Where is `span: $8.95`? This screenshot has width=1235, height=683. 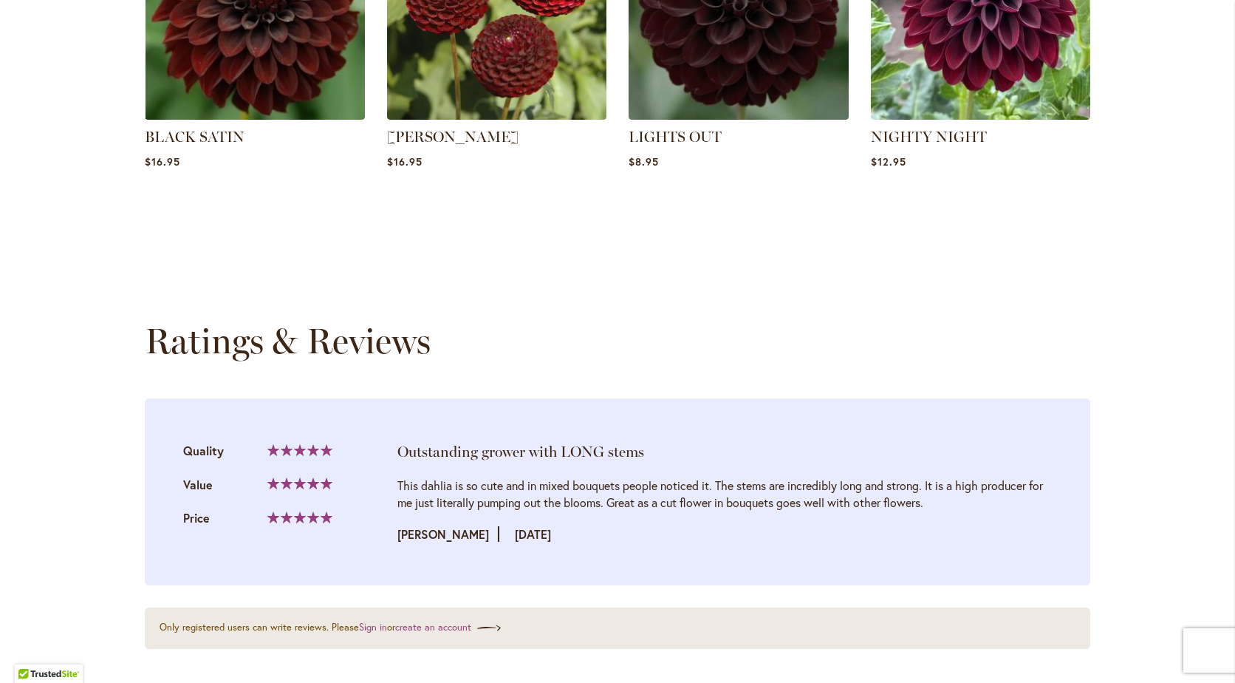 span: $8.95 is located at coordinates (644, 161).